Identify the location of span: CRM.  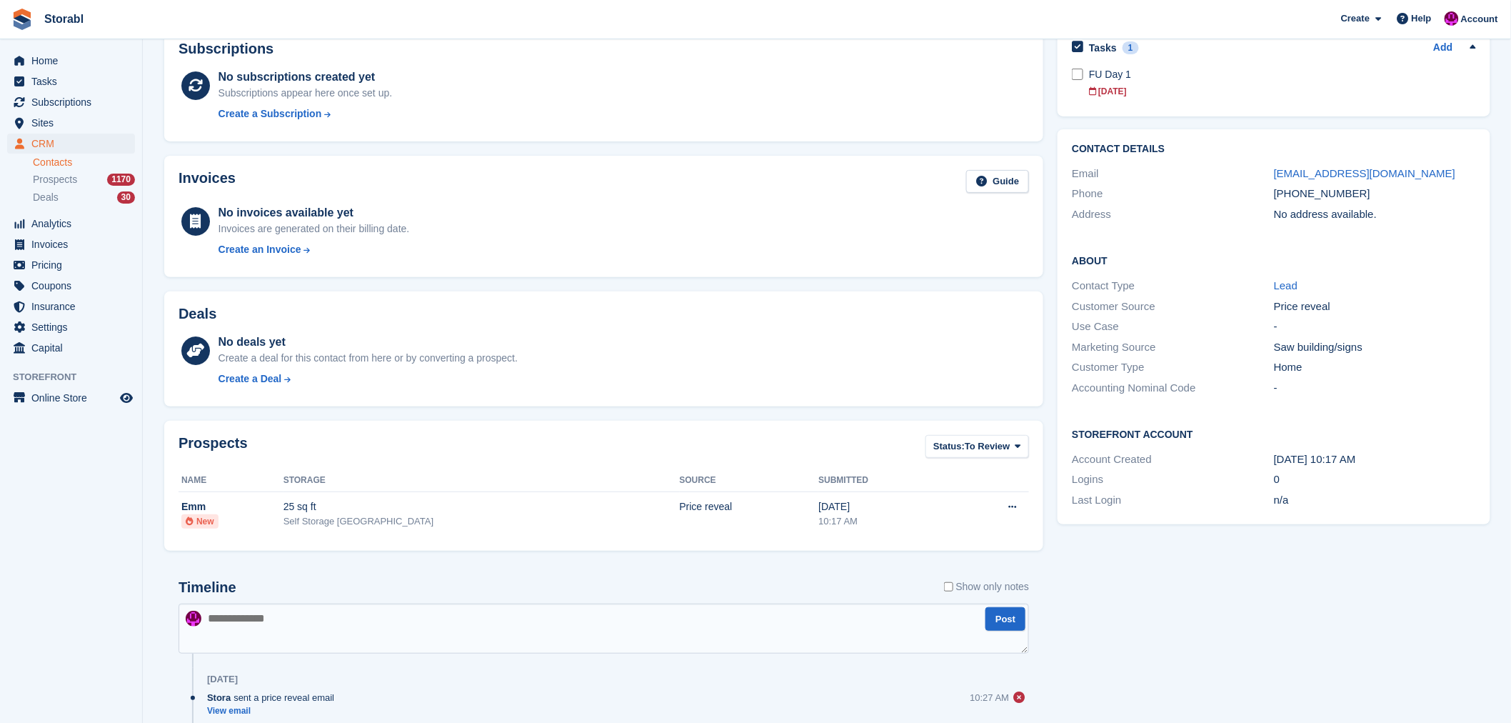
(74, 144).